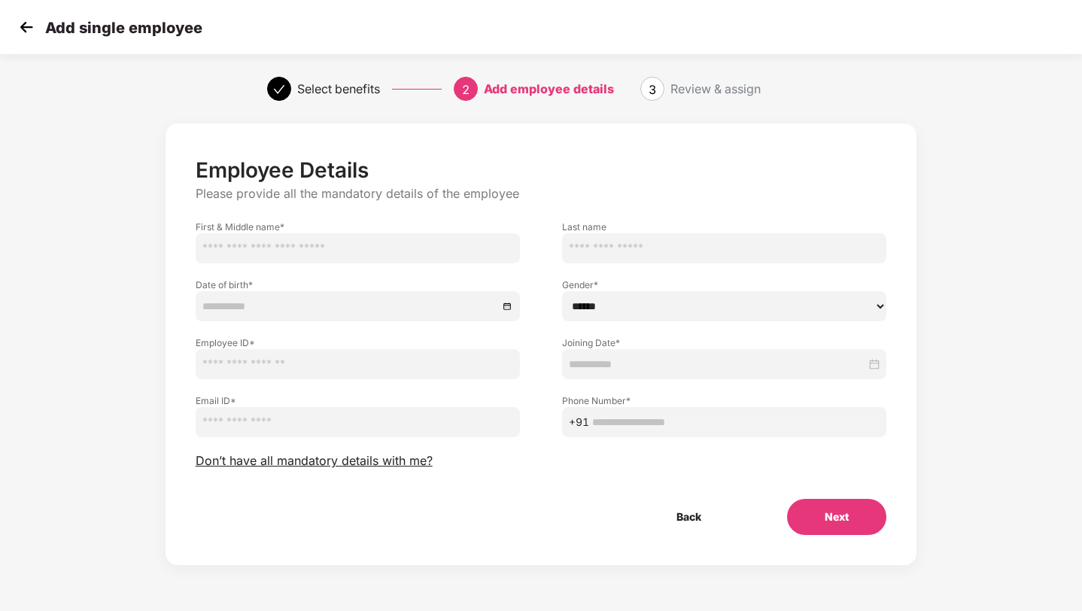  I want to click on p: Please provide all the mandatory details of the employee, so click(541, 193).